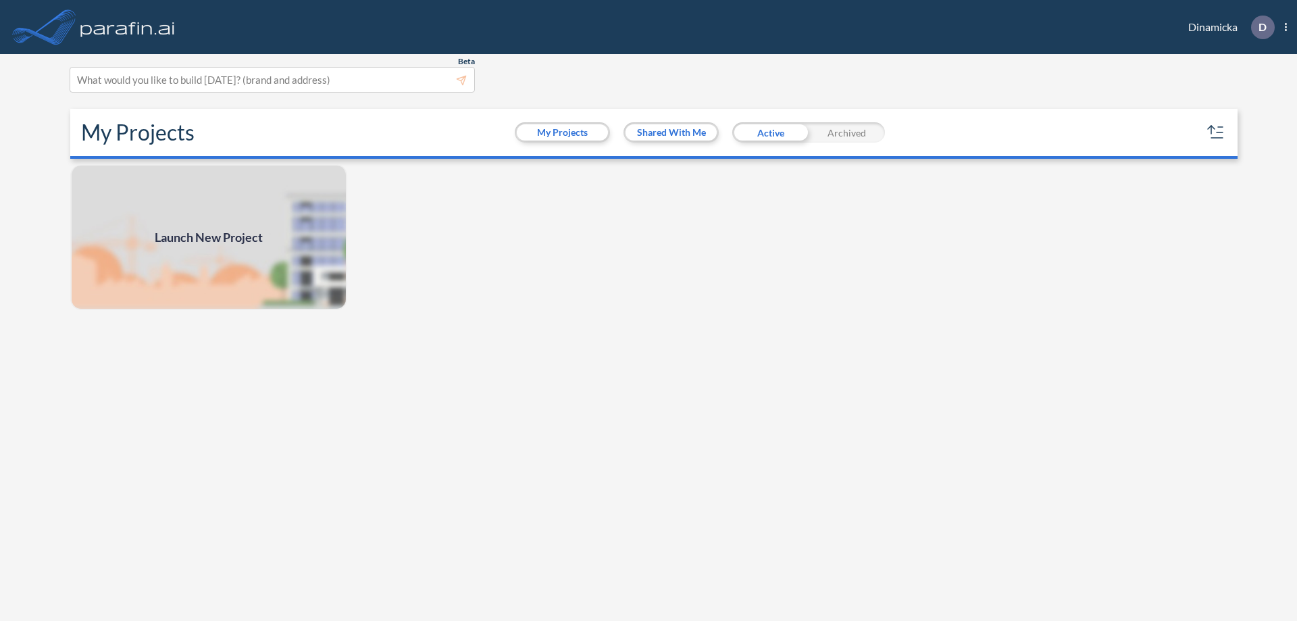  What do you see at coordinates (138, 132) in the screenshot?
I see `h2: My Projects` at bounding box center [138, 132].